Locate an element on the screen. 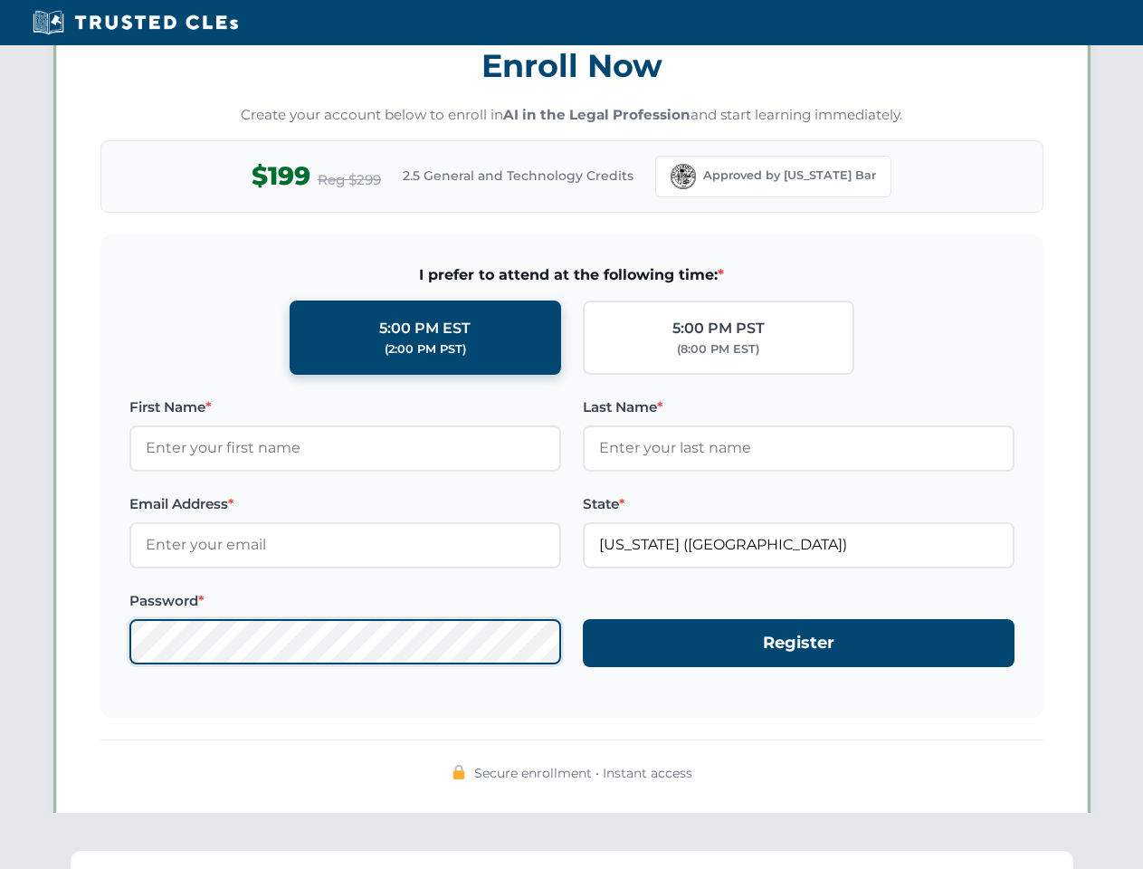  label: Password is located at coordinates (345, 601).